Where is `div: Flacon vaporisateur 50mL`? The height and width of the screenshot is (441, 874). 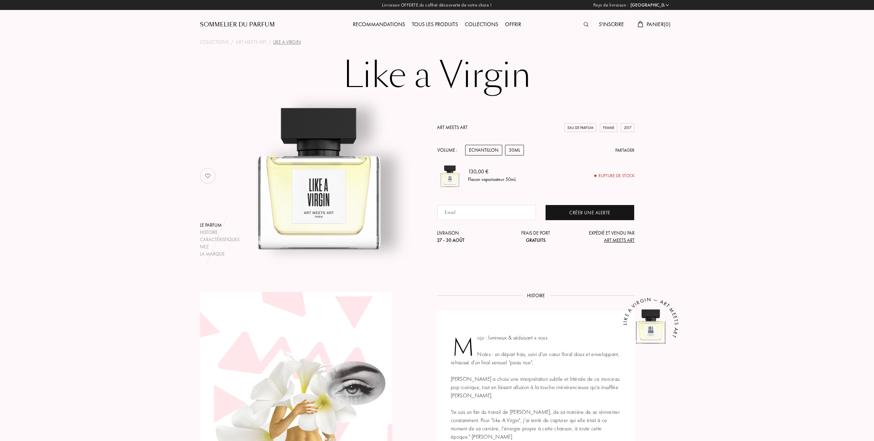 div: Flacon vaporisateur 50mL is located at coordinates (492, 179).